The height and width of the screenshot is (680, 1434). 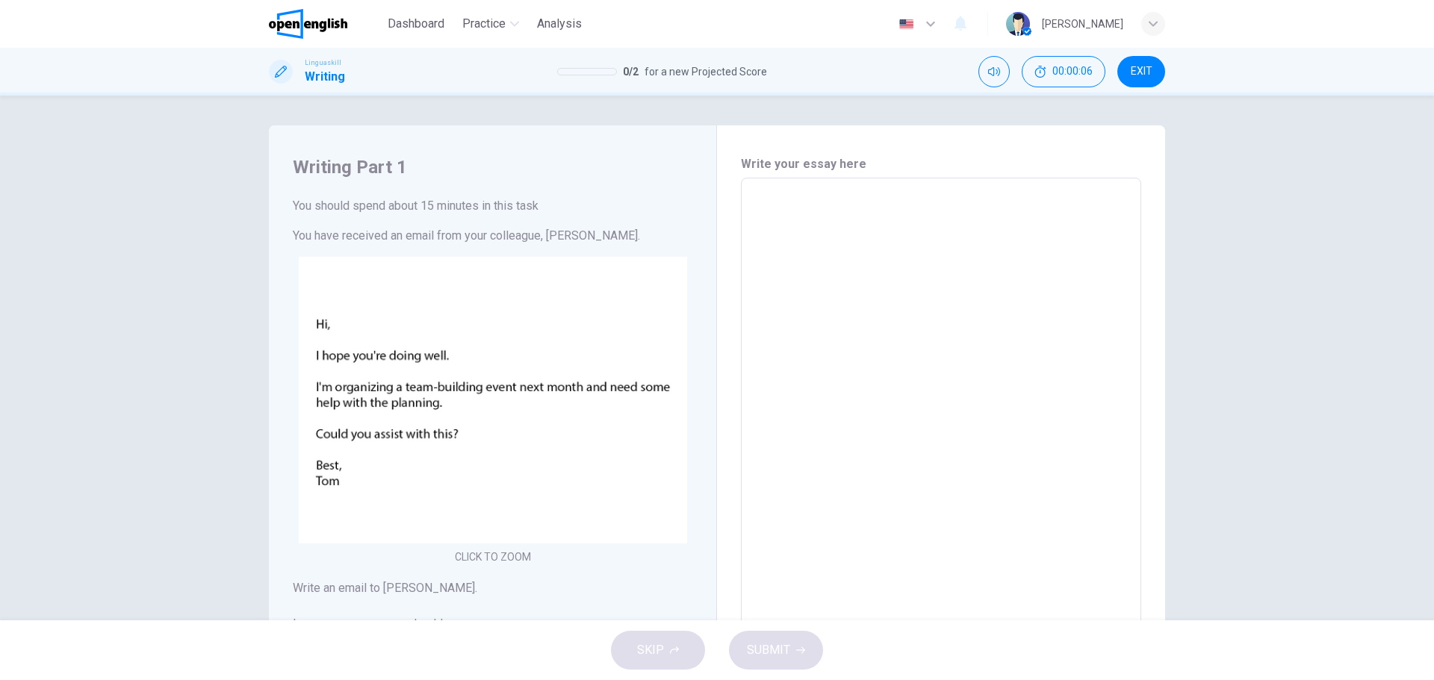 What do you see at coordinates (1141, 72) in the screenshot?
I see `button: EXIT` at bounding box center [1141, 72].